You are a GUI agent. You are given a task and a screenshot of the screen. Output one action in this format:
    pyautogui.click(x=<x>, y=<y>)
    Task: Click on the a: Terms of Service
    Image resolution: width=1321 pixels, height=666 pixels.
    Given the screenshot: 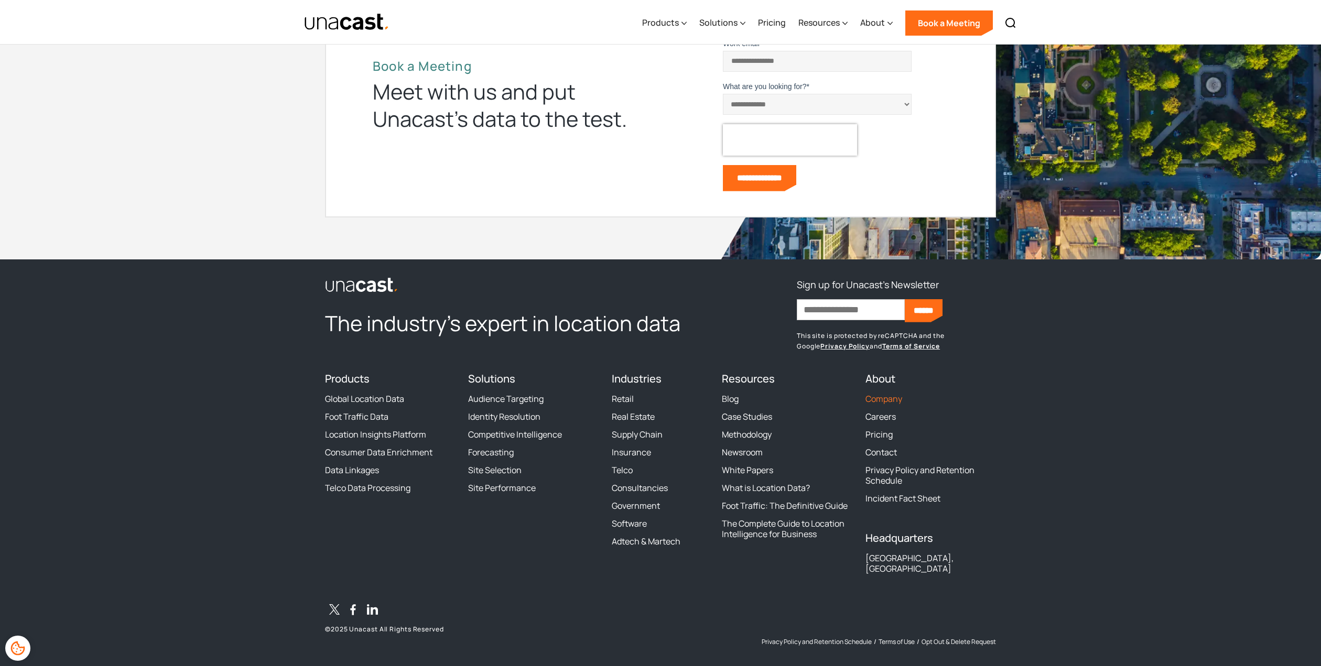 What is the action you would take?
    pyautogui.click(x=911, y=346)
    